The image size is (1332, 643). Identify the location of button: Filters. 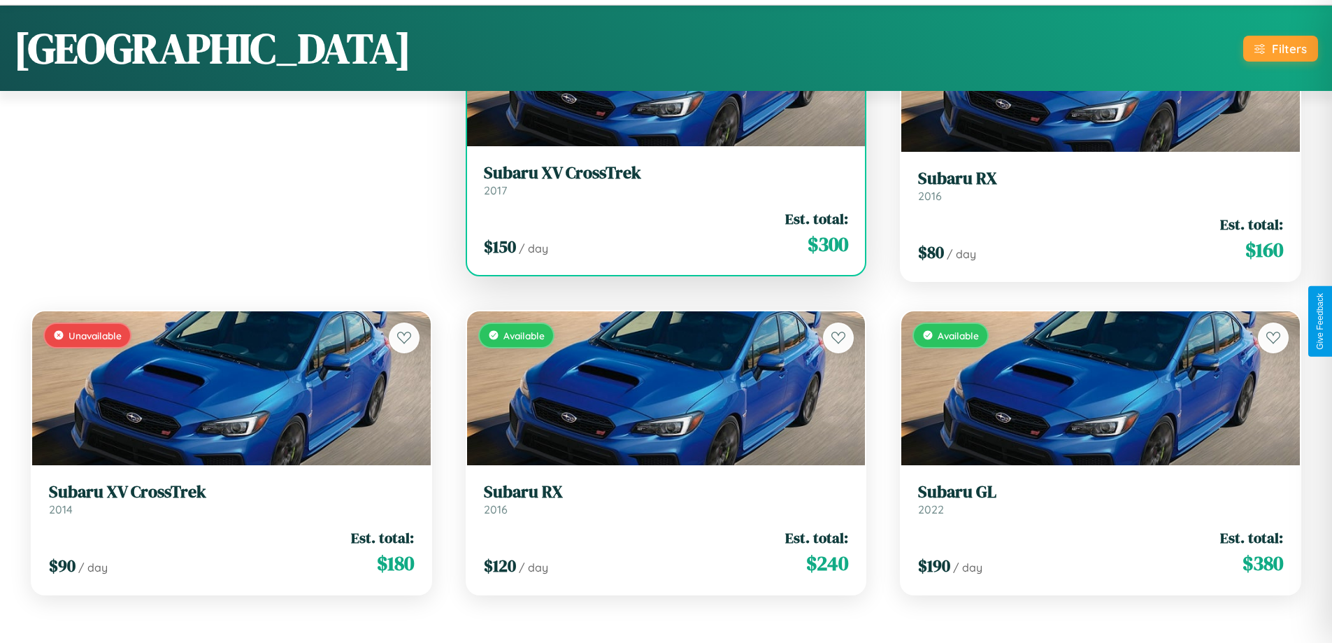
(1280, 48).